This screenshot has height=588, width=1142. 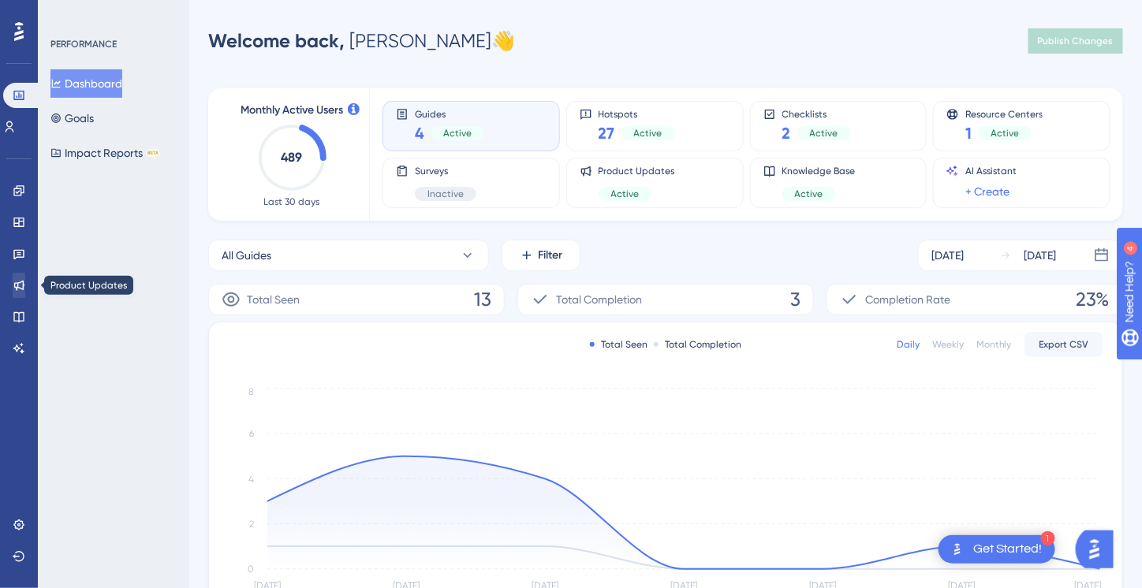 What do you see at coordinates (251, 393) in the screenshot?
I see `tspan: 8` at bounding box center [251, 393].